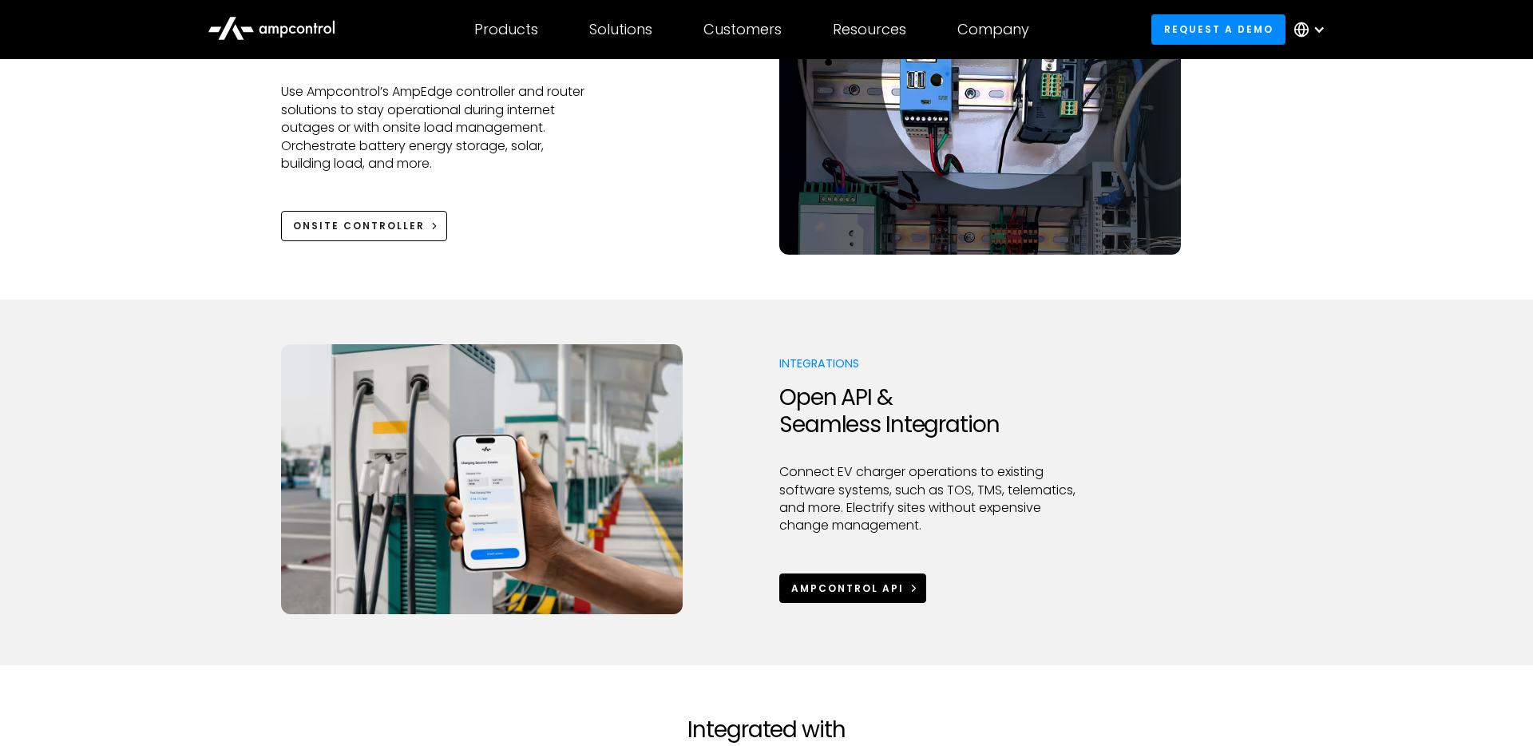  Describe the element at coordinates (506, 30) in the screenshot. I see `div: Products` at that location.